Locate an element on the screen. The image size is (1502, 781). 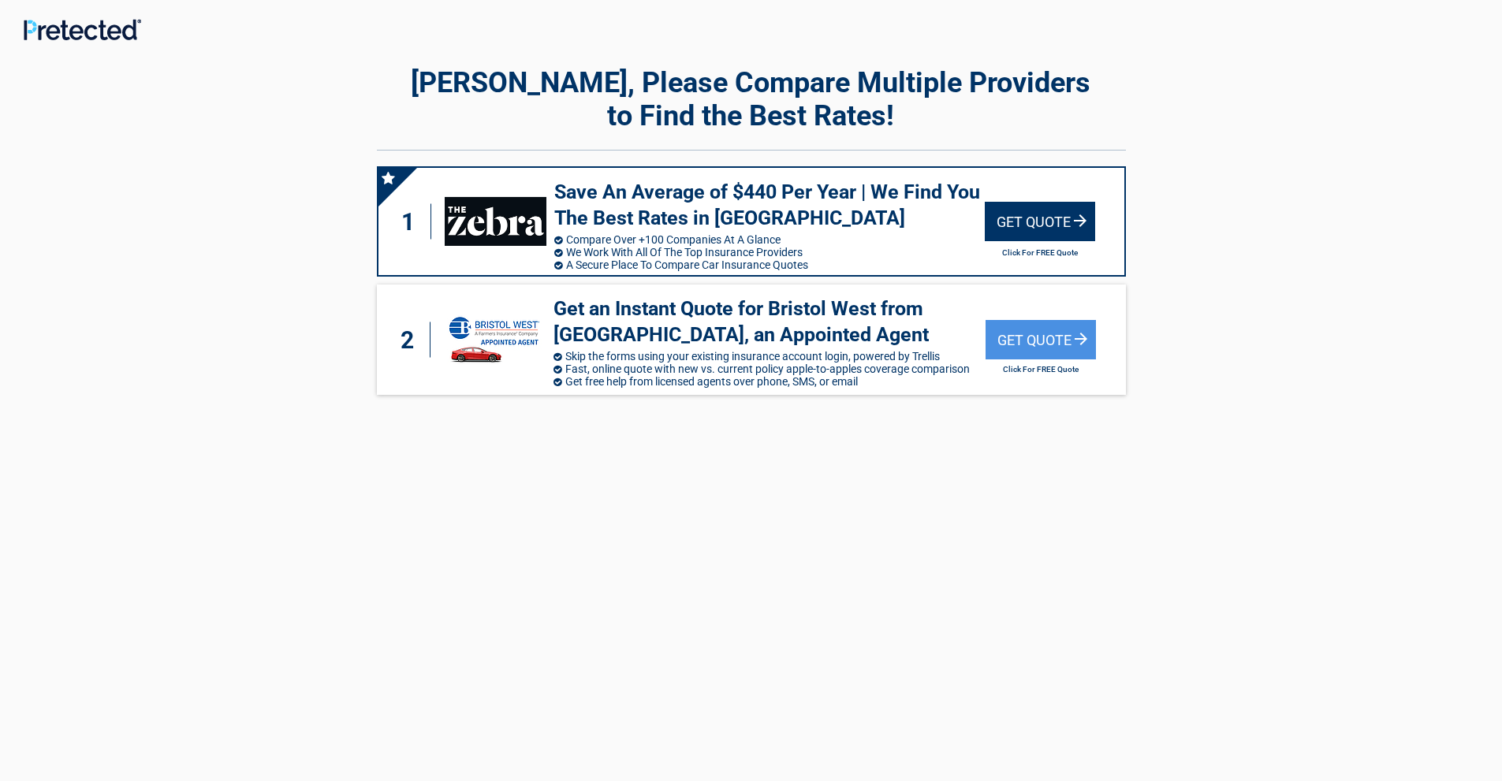
li: Compare Over +100 Companies At A Glance is located at coordinates (769, 240).